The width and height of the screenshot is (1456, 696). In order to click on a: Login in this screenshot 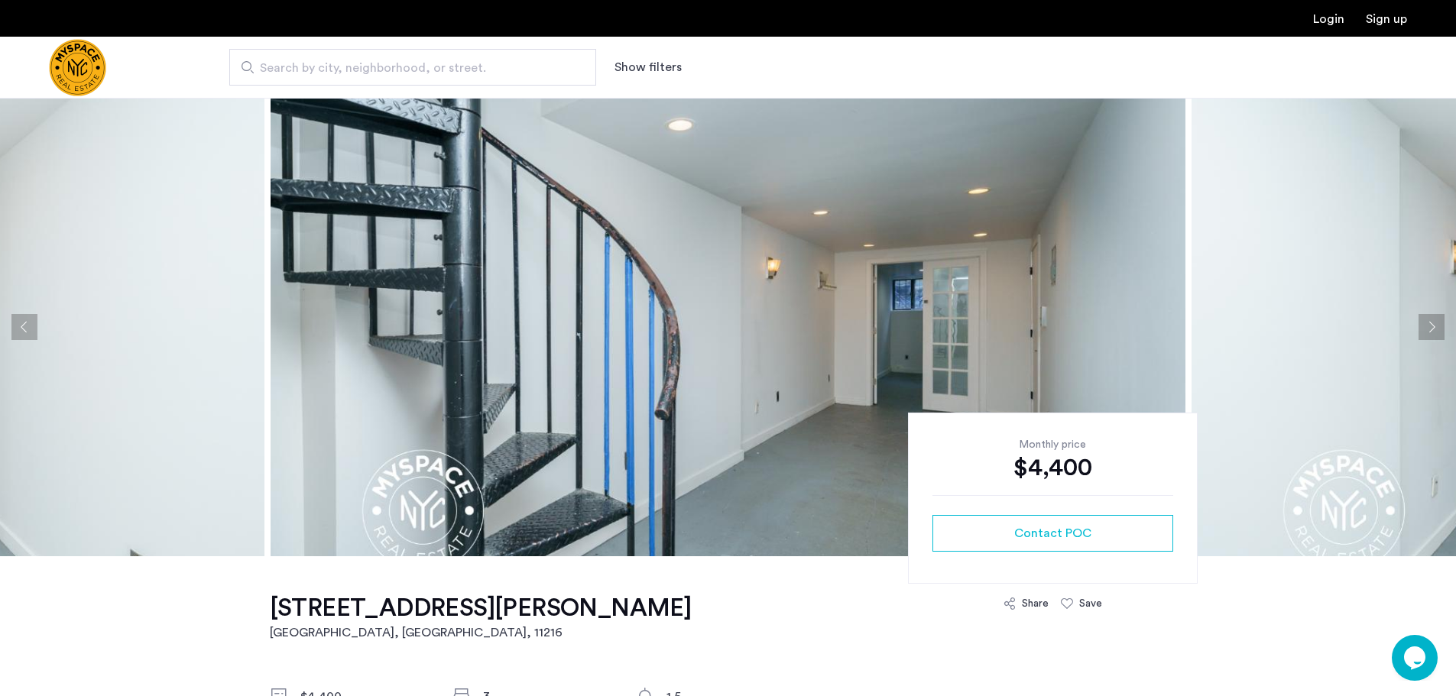, I will do `click(1328, 19)`.